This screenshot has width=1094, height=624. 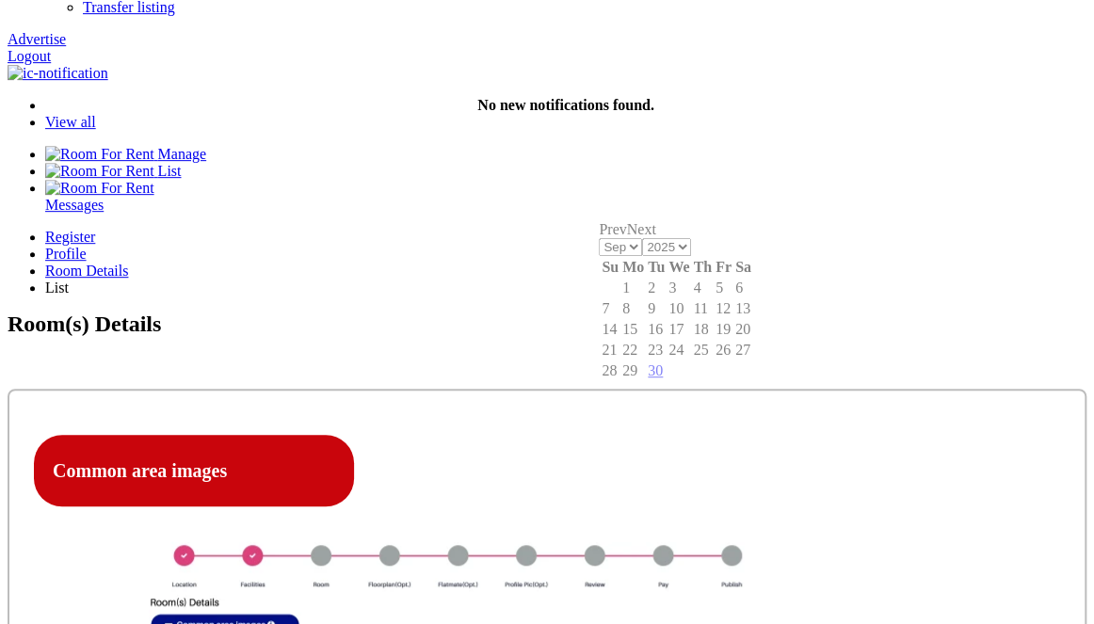 I want to click on span: 15, so click(x=630, y=329).